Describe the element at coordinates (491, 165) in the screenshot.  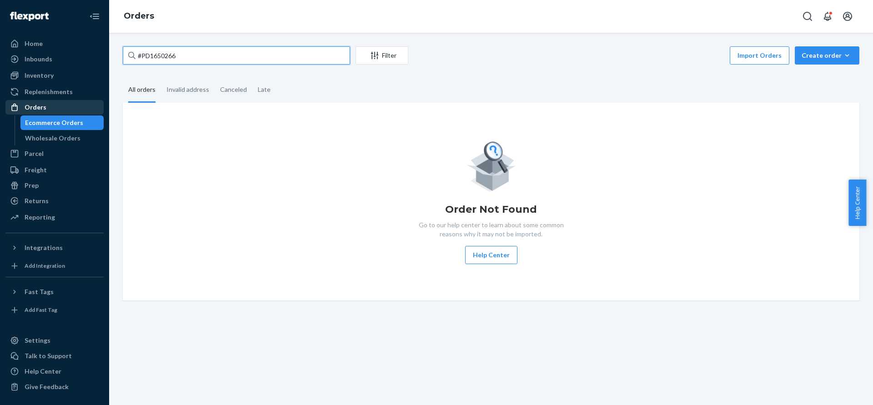
I see `img: Empty list` at that location.